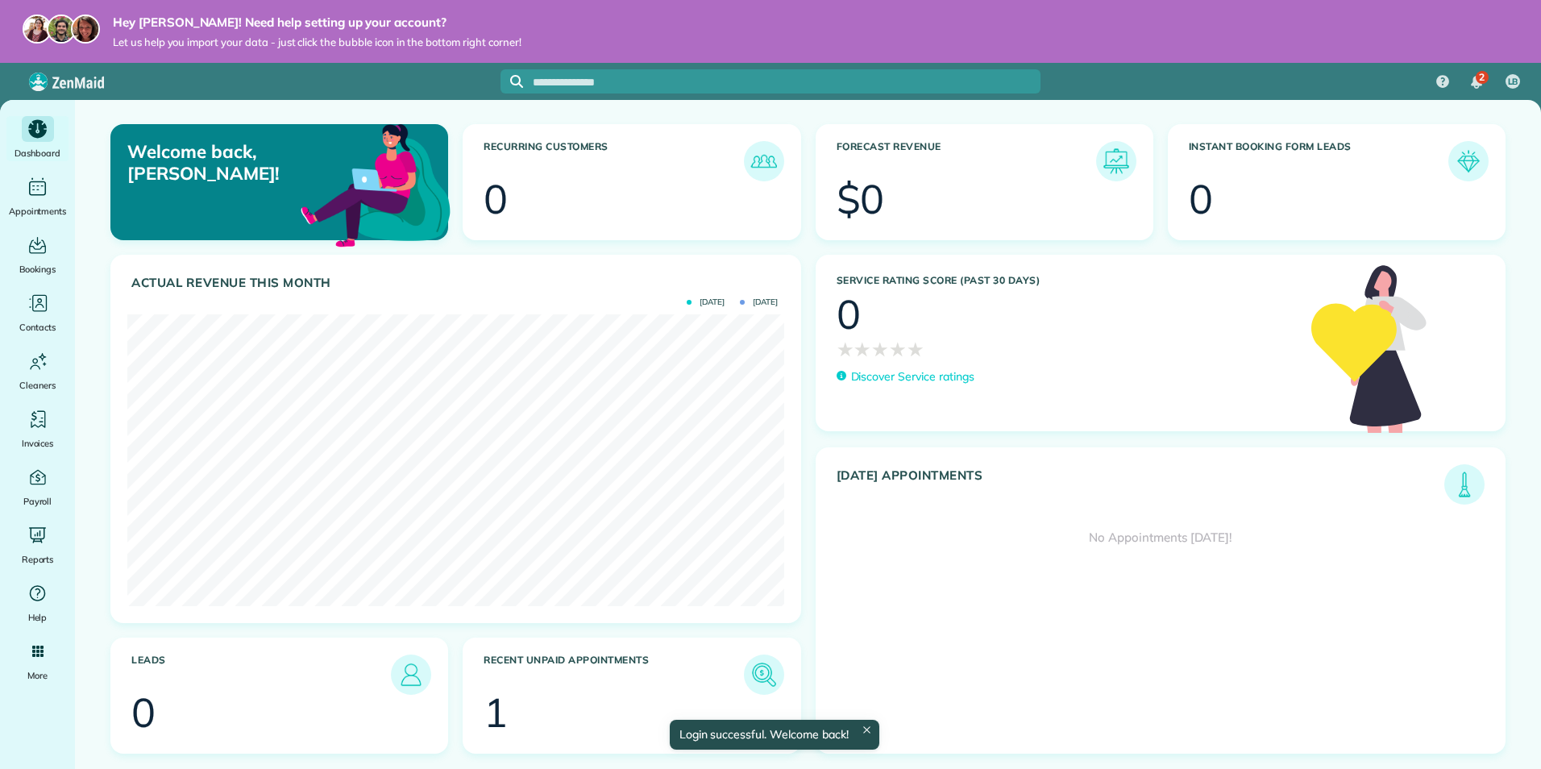  What do you see at coordinates (1477, 82) in the screenshot?
I see `div: 2 unread notifications` at bounding box center [1477, 82].